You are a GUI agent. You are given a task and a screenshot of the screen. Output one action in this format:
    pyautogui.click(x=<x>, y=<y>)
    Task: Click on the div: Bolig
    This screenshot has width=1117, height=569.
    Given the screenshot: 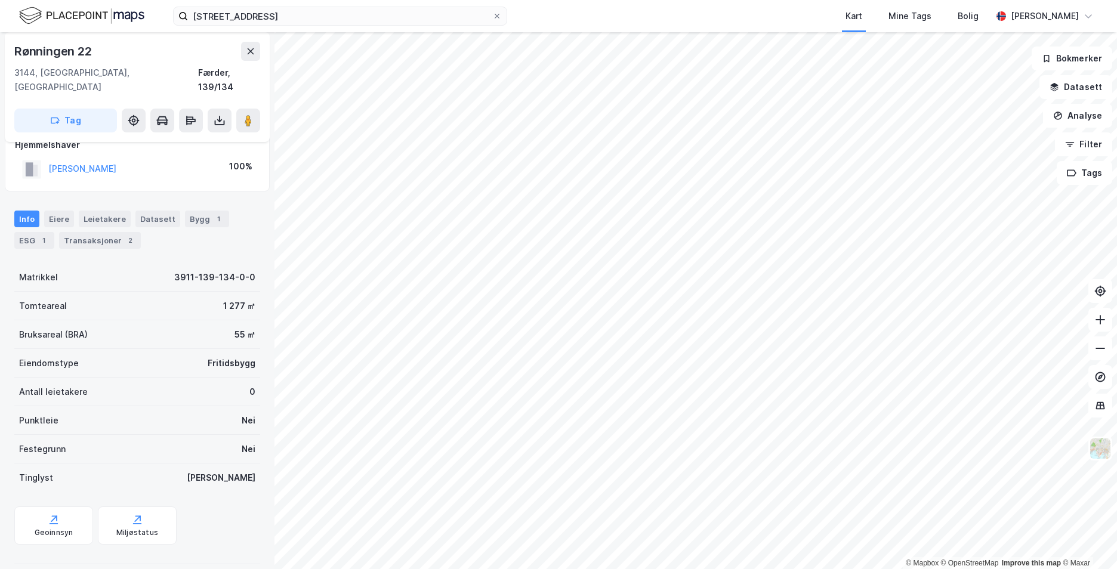 What is the action you would take?
    pyautogui.click(x=968, y=16)
    